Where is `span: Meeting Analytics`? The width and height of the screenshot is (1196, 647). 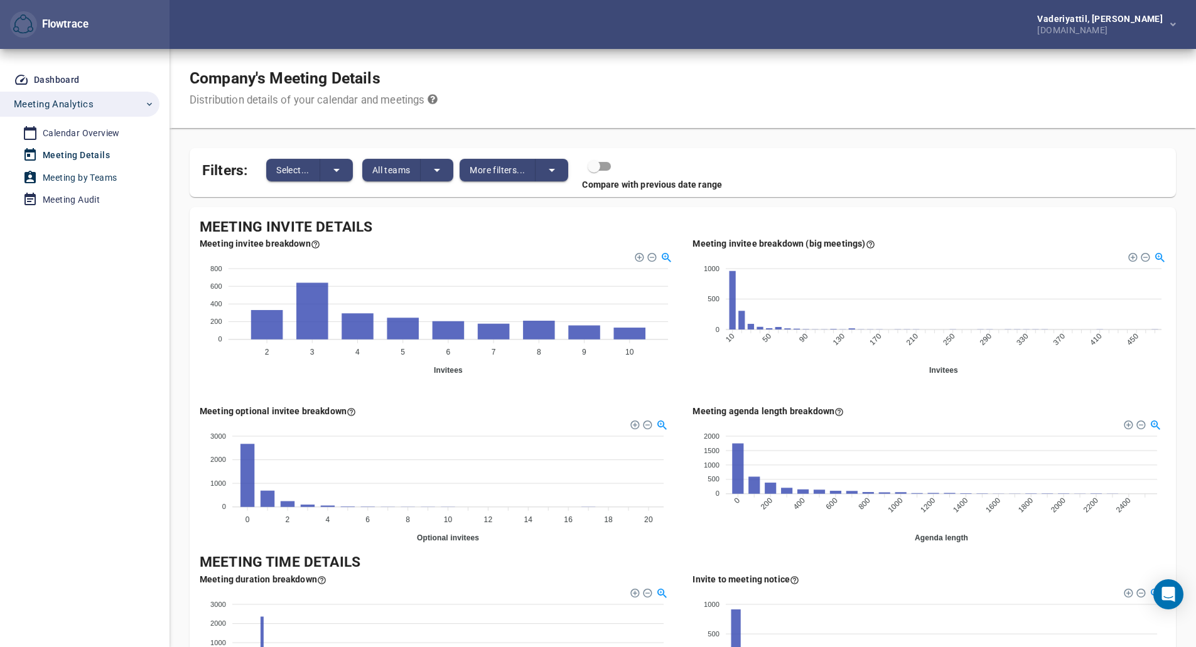 span: Meeting Analytics is located at coordinates (53, 104).